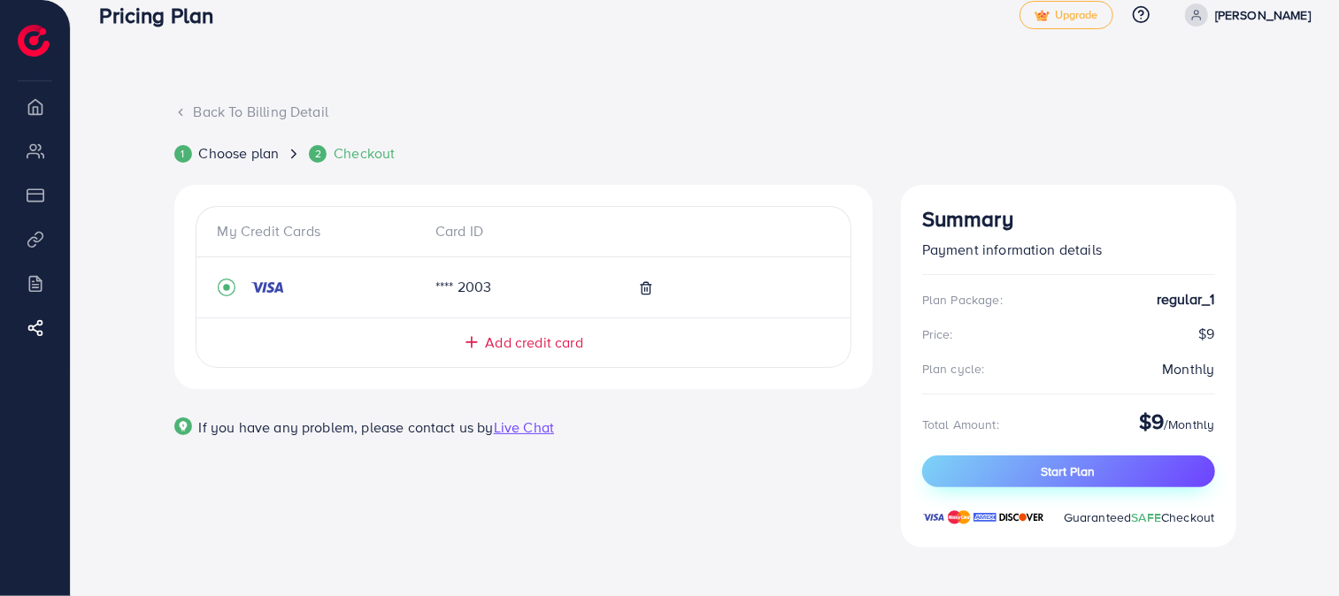  I want to click on span: Monthly, so click(1191, 425).